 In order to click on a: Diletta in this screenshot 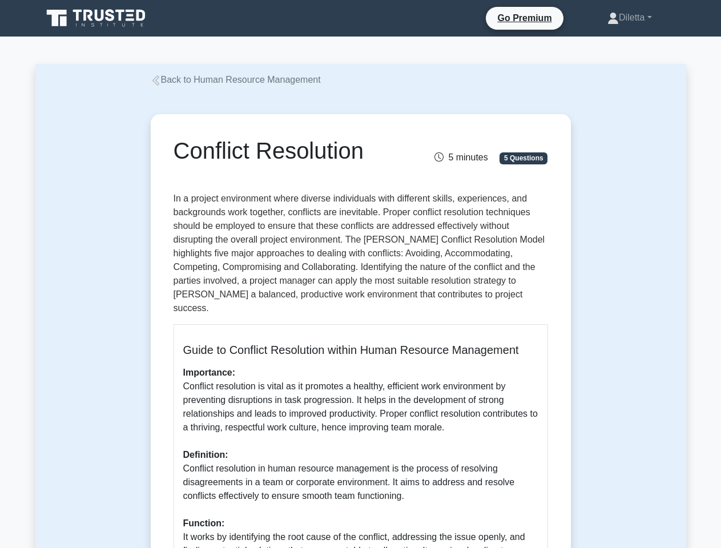, I will do `click(629, 18)`.